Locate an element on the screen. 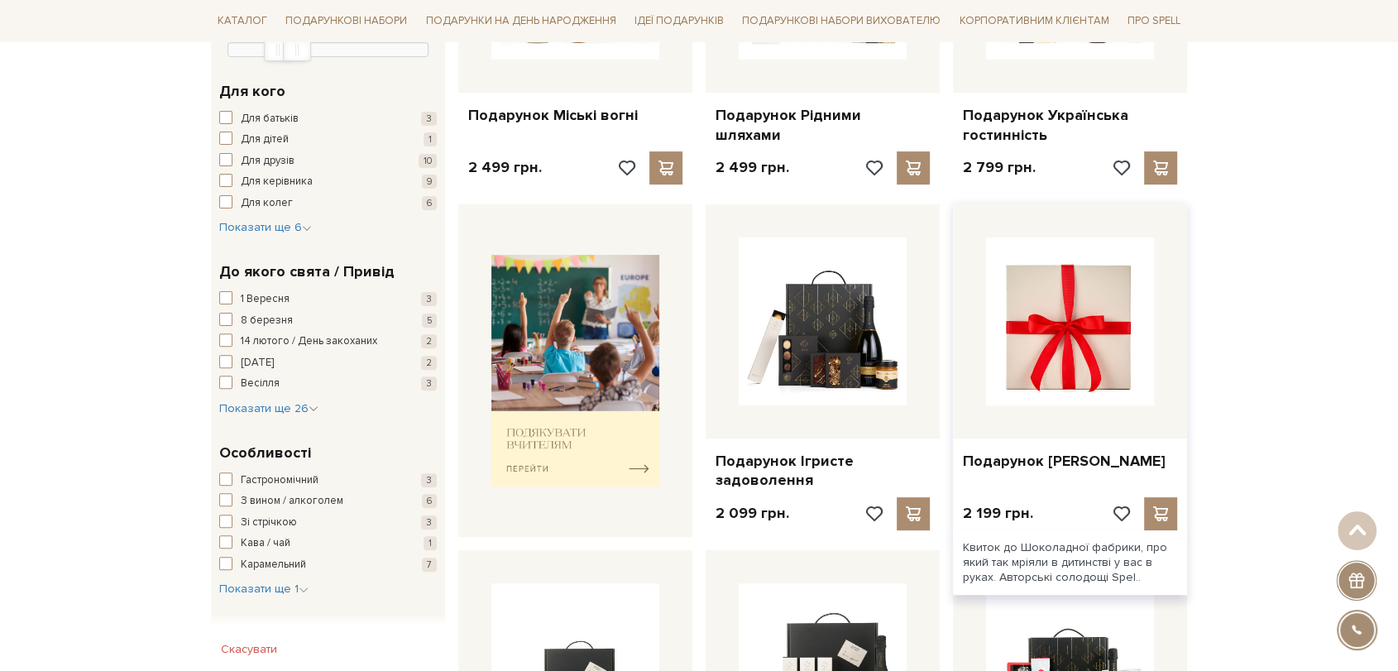 Image resolution: width=1398 pixels, height=671 pixels. span: 5 is located at coordinates (429, 320).